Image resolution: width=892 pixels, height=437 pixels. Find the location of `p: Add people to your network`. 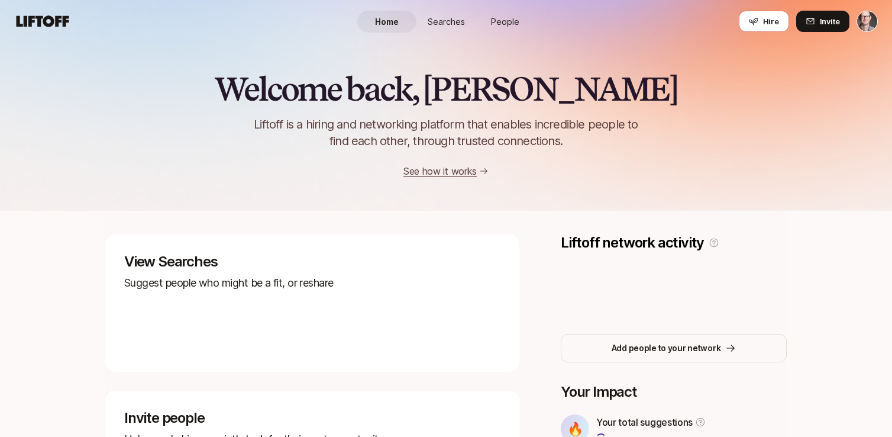

p: Add people to your network is located at coordinates (666, 348).